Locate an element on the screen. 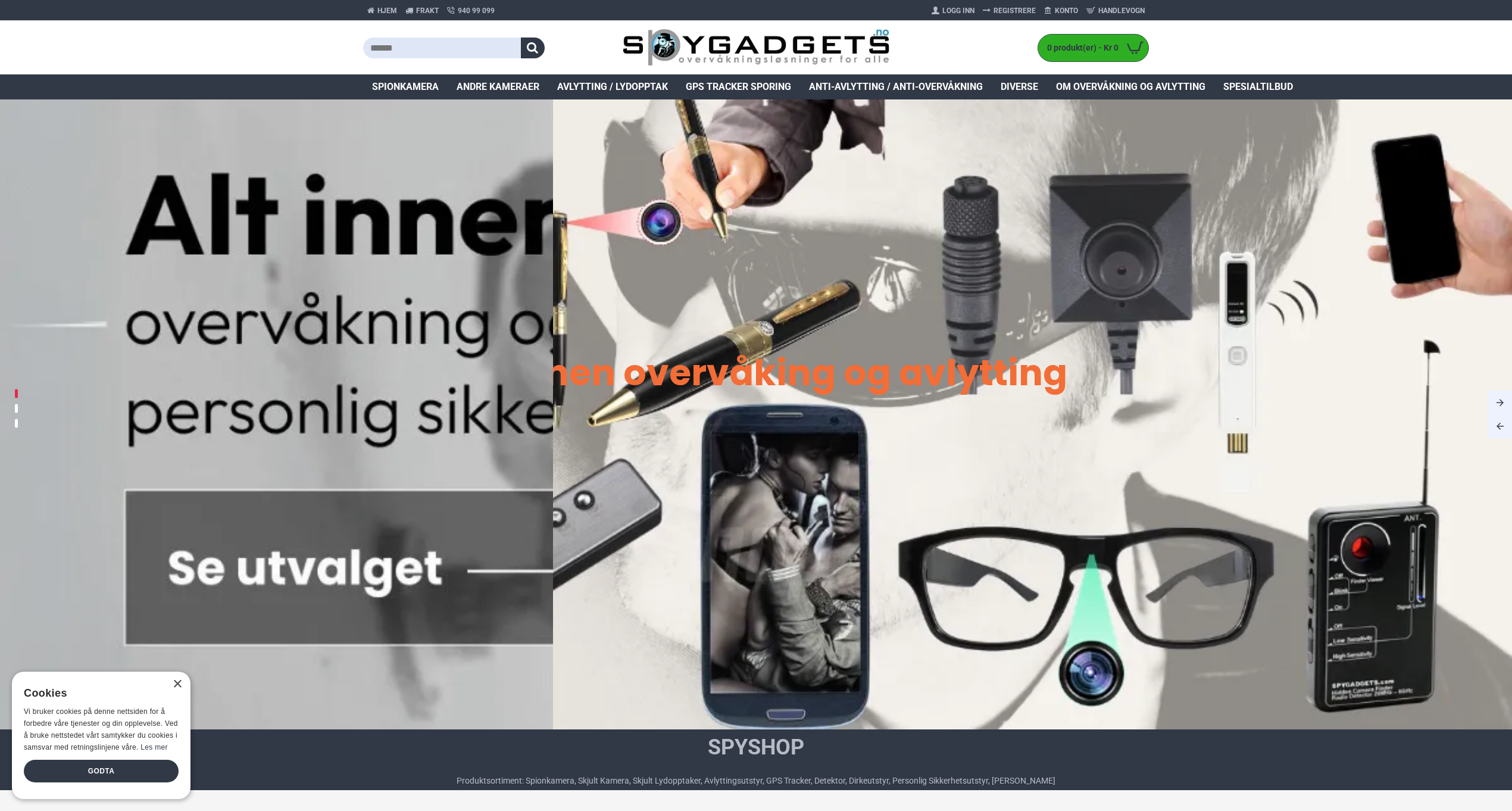 Image resolution: width=1512 pixels, height=811 pixels. a: Diverse is located at coordinates (1019, 87).